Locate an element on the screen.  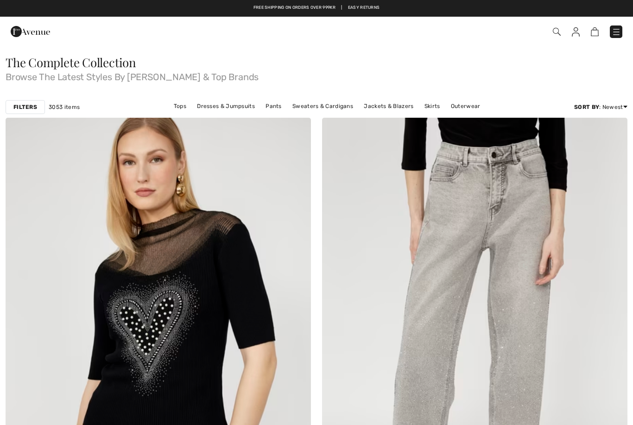
img: Menu is located at coordinates (616, 32).